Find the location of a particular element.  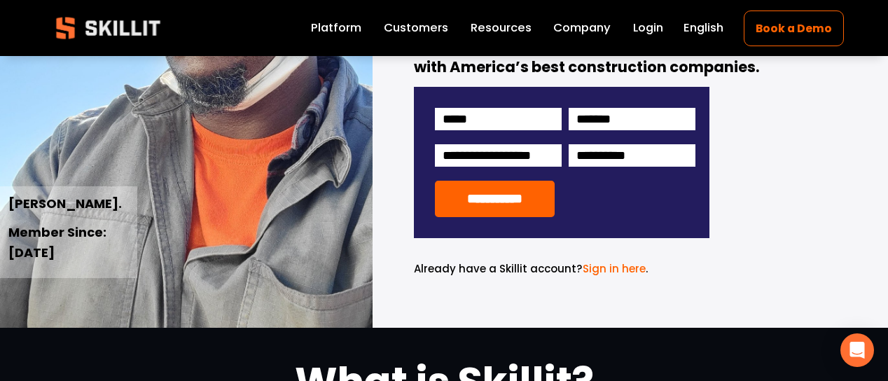

span: Resources is located at coordinates (501, 28).